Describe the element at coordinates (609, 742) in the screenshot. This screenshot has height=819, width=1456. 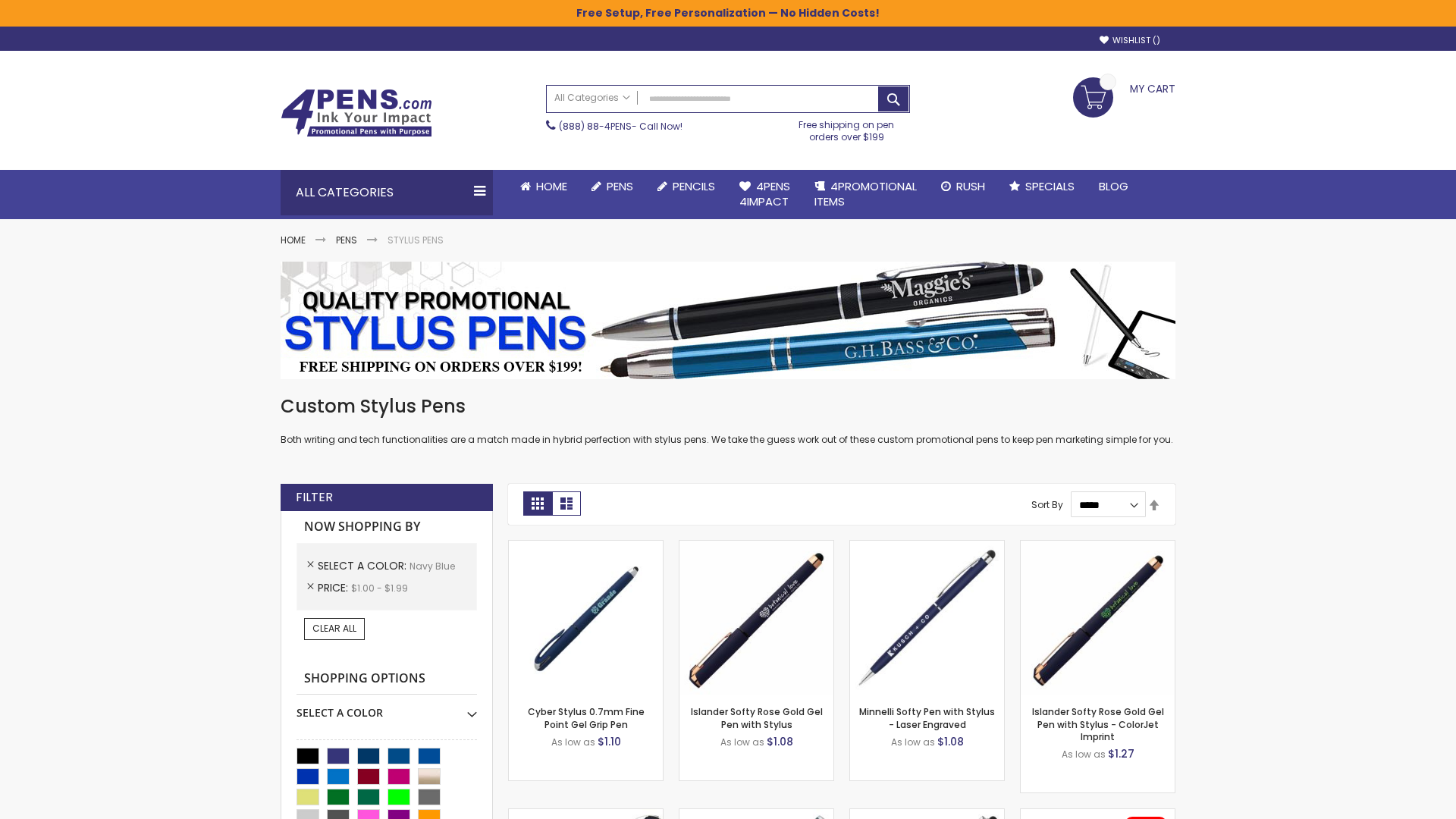
I see `span: $1.10` at that location.